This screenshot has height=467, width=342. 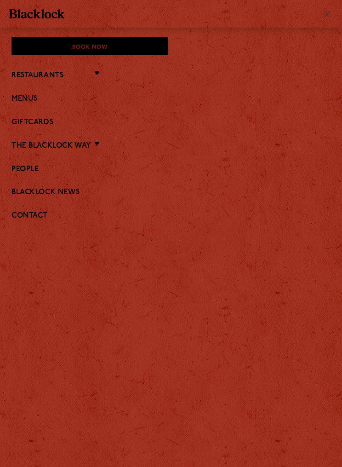 I want to click on a: Restaurants, so click(x=37, y=75).